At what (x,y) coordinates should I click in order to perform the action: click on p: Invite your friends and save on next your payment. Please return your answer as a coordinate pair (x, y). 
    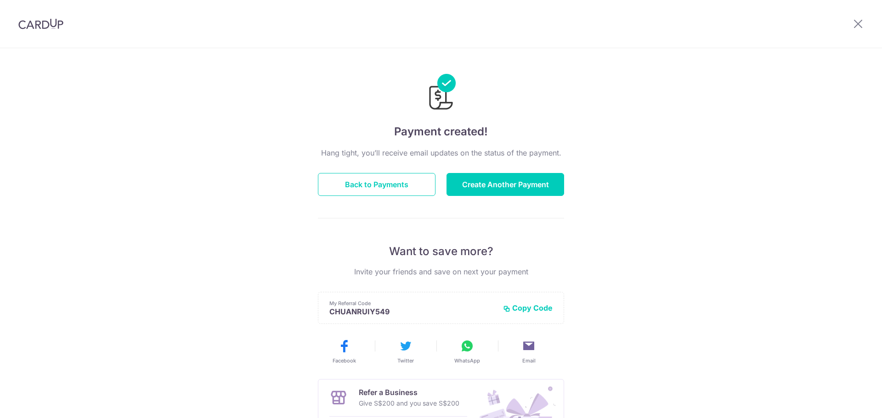
    Looking at the image, I should click on (441, 272).